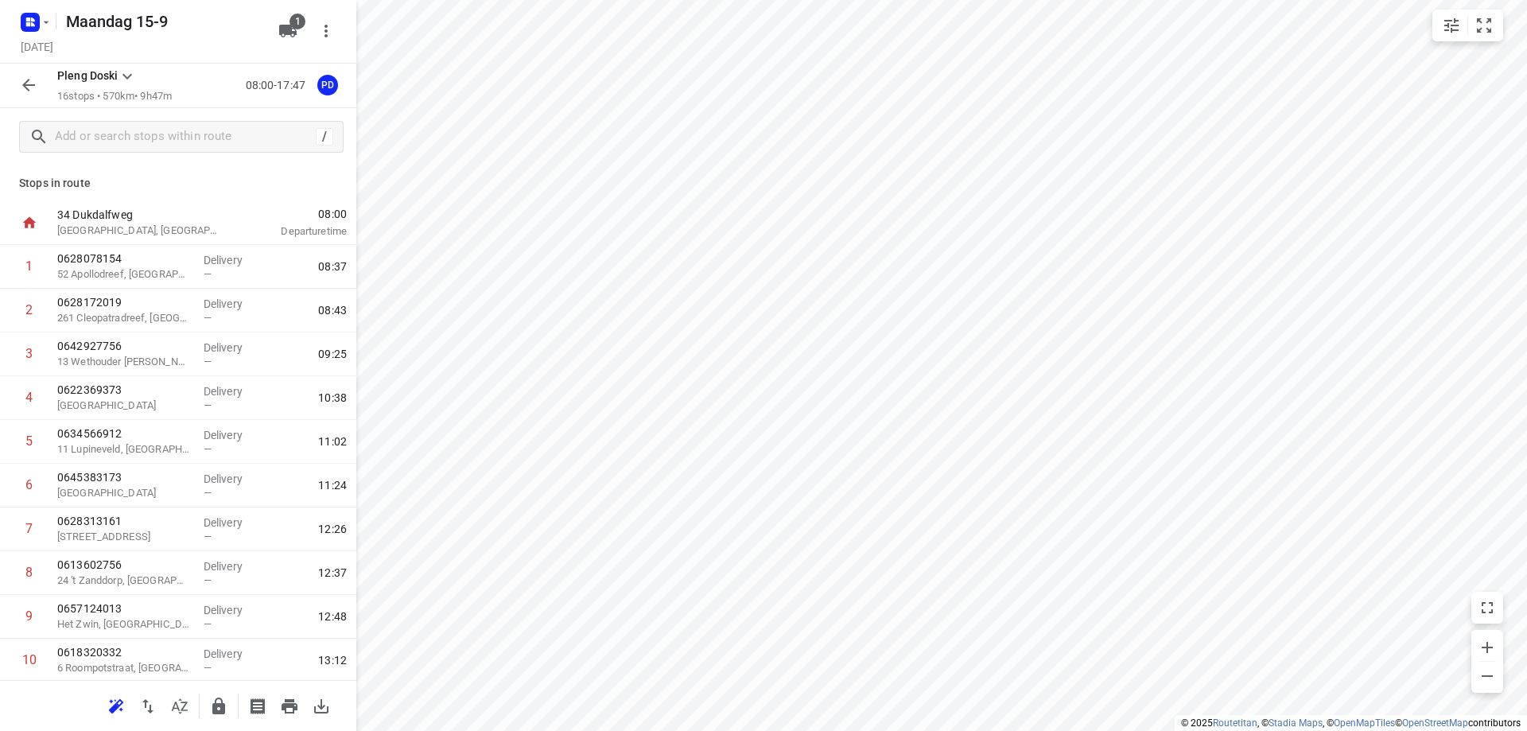 The image size is (1527, 731). Describe the element at coordinates (162, 21) in the screenshot. I see `h5: Rename` at that location.